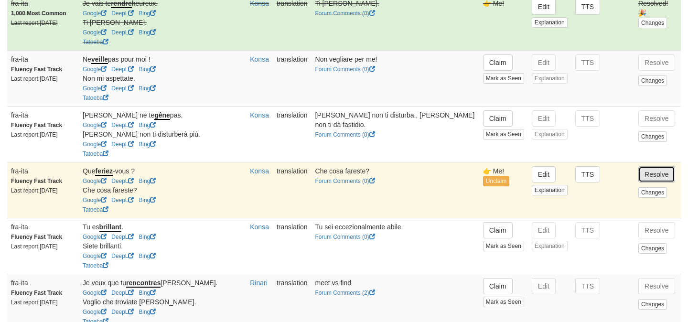 The height and width of the screenshot is (322, 688). What do you see at coordinates (395, 190) in the screenshot?
I see `td: Che cosa fareste?` at bounding box center [395, 190].